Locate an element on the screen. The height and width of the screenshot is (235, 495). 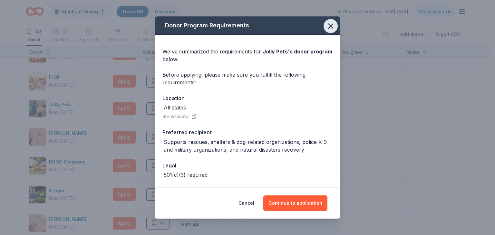
div: Donor Program Requirements is located at coordinates (248, 25).